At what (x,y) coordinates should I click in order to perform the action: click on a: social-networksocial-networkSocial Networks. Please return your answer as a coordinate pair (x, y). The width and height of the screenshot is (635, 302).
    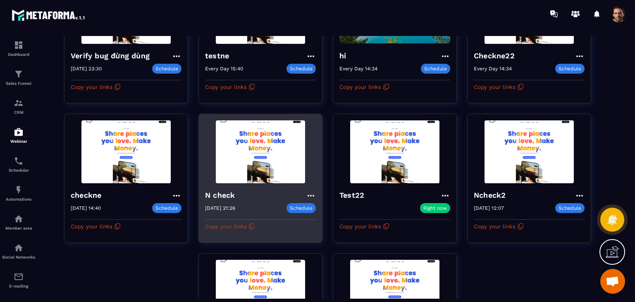
    Looking at the image, I should click on (19, 251).